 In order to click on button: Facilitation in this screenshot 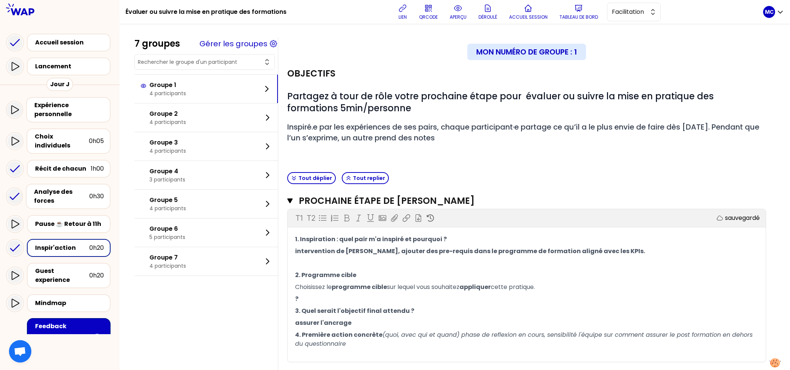, I will do `click(634, 12)`.